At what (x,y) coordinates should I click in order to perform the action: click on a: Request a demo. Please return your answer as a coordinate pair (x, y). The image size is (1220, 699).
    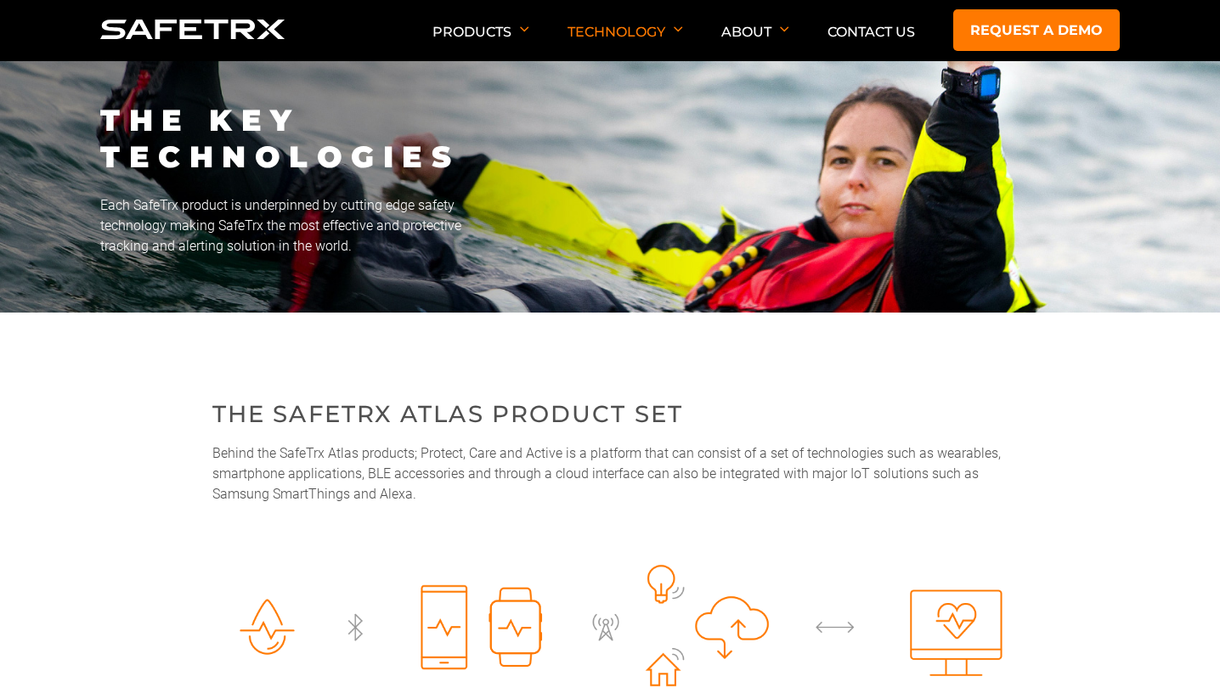
    Looking at the image, I should click on (1036, 30).